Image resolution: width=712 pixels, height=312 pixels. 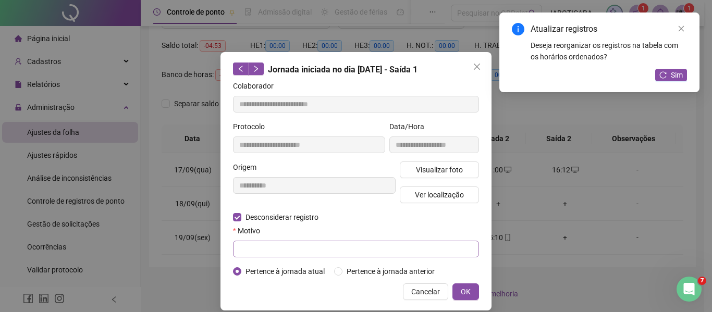 I want to click on span: right, so click(x=256, y=69).